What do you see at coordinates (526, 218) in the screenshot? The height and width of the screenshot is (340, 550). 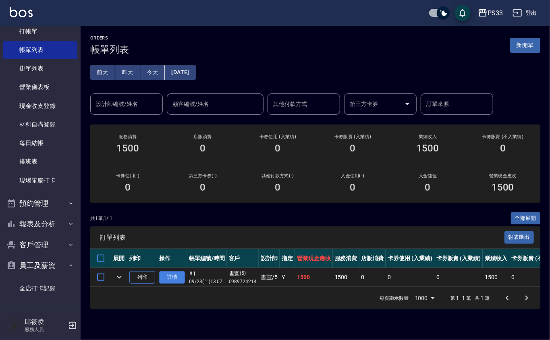 I see `button: 全部展開` at bounding box center [526, 218].